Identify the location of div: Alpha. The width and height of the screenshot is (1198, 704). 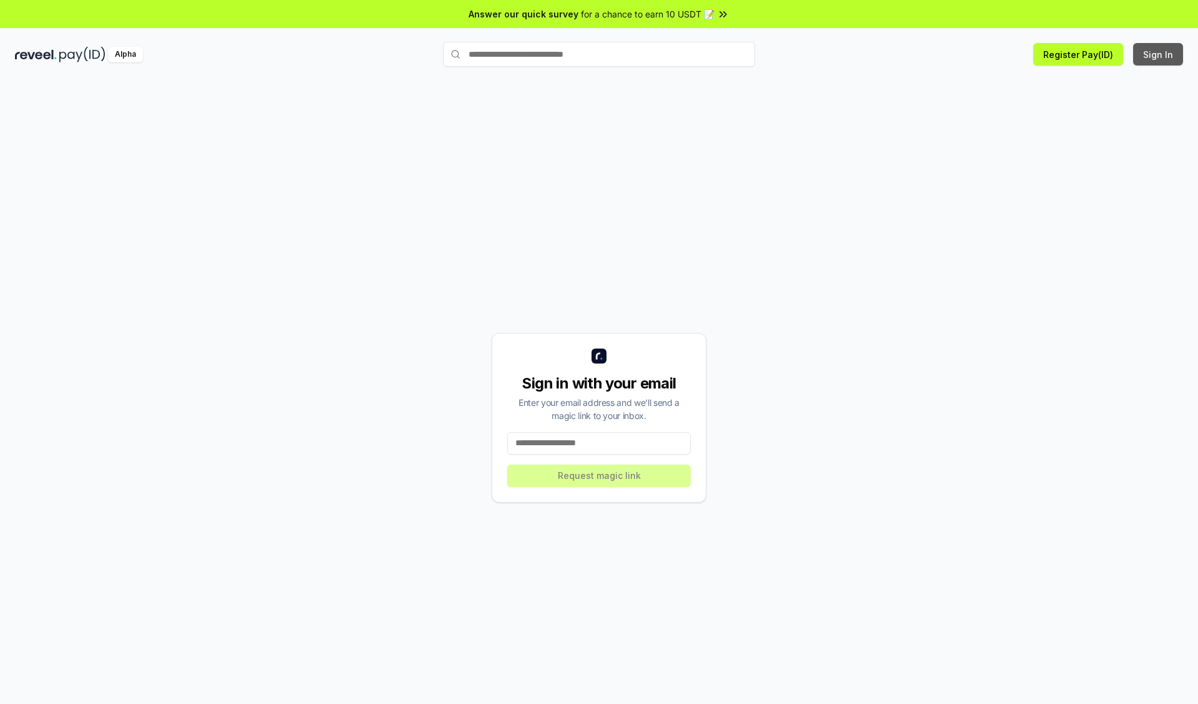
(125, 54).